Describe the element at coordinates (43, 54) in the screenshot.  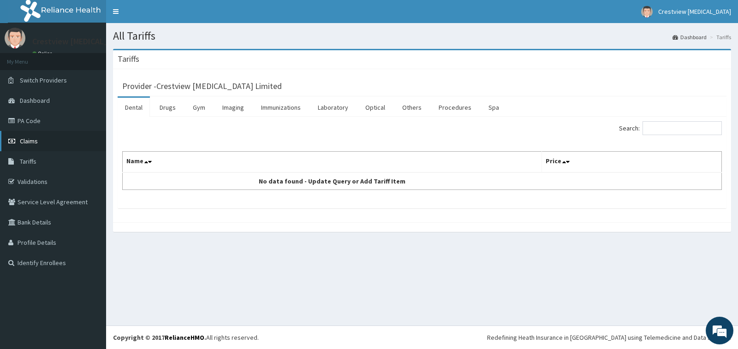
I see `a: Online` at that location.